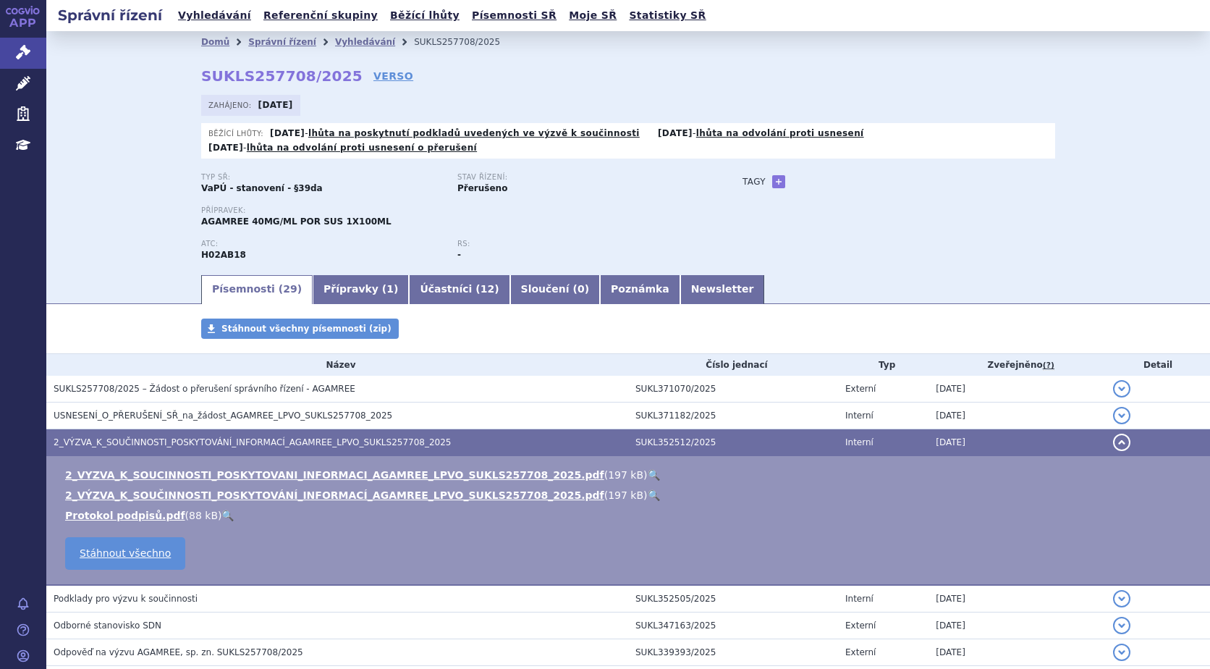 The width and height of the screenshot is (1210, 669). Describe the element at coordinates (110, 15) in the screenshot. I see `h2: Správní řízení` at that location.